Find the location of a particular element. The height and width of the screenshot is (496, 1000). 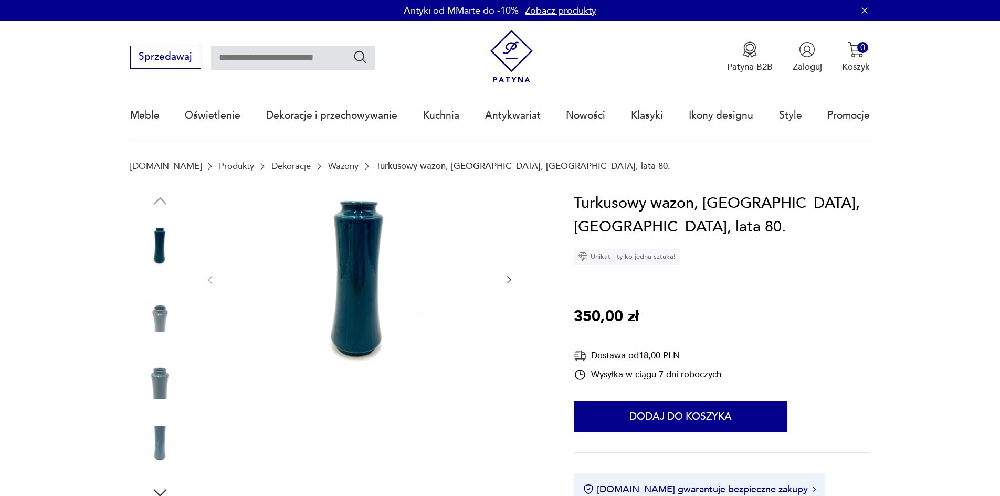

a: Promocje is located at coordinates (848, 115).